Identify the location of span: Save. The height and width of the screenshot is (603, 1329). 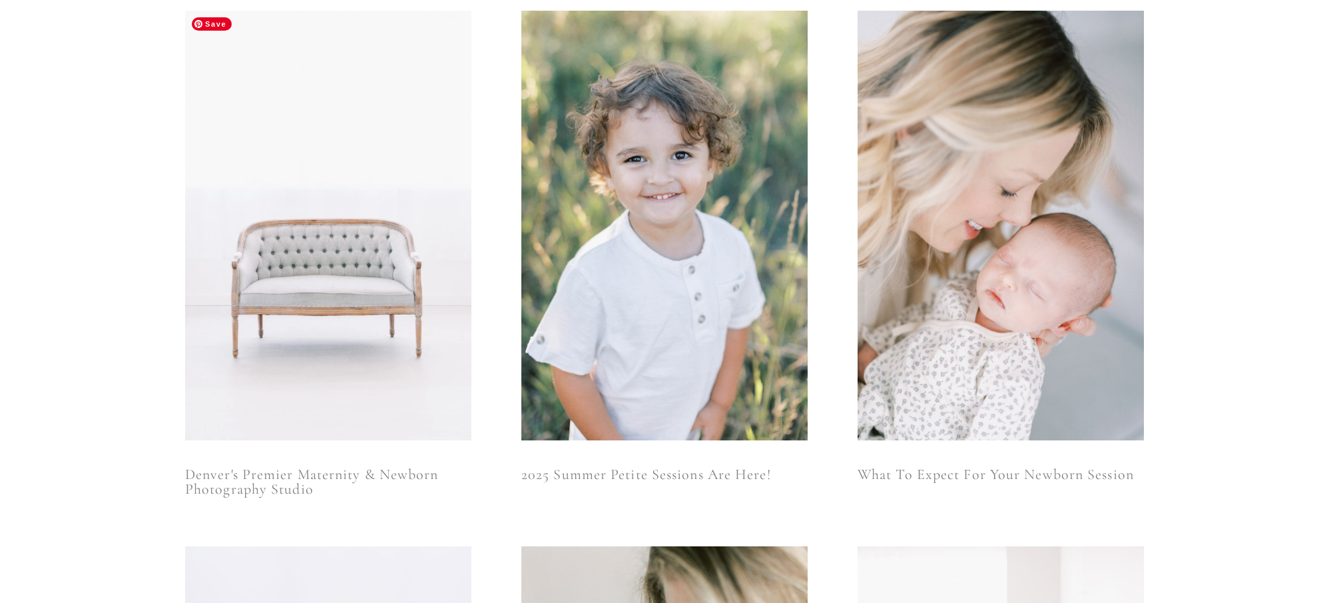
(212, 24).